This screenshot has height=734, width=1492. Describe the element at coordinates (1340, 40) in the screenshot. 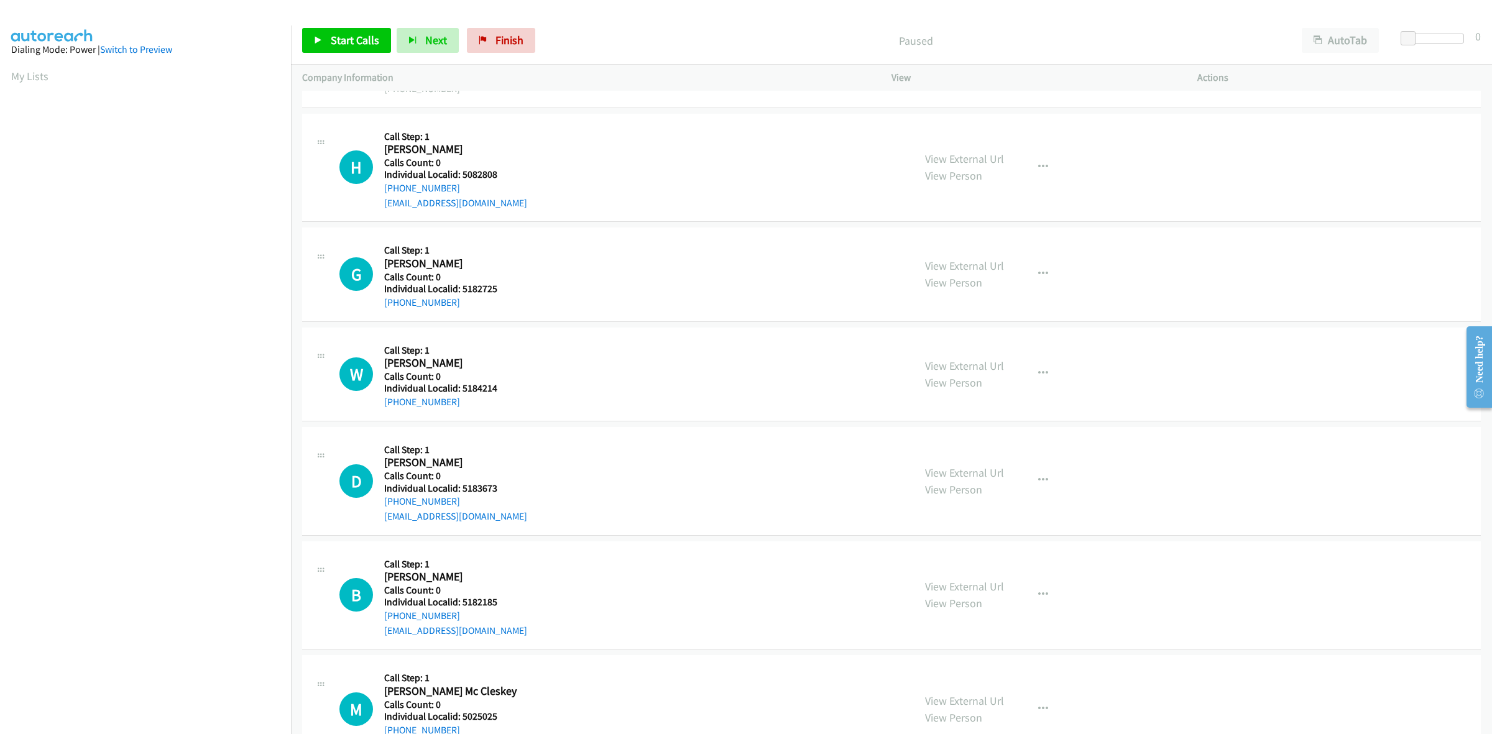

I see `button: AutoTab` at that location.